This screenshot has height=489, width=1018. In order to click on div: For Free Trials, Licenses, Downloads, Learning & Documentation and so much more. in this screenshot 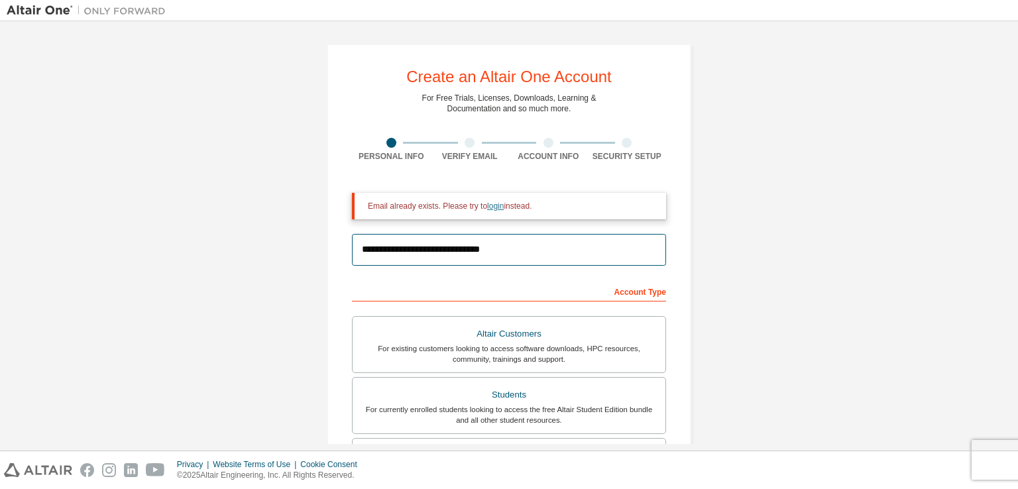, I will do `click(509, 103)`.